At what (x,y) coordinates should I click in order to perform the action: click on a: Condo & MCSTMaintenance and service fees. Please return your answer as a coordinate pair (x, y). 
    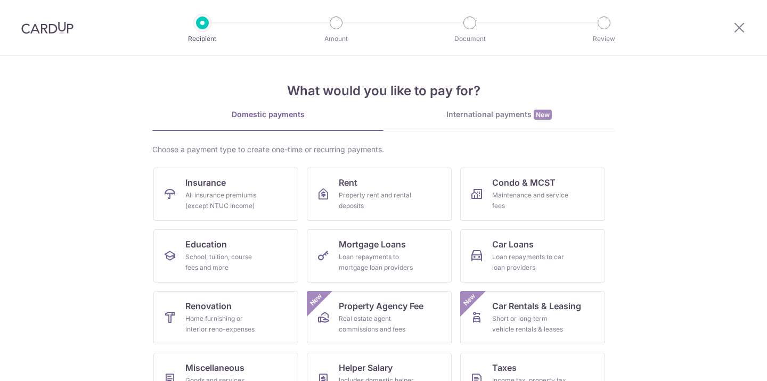
    Looking at the image, I should click on (533, 194).